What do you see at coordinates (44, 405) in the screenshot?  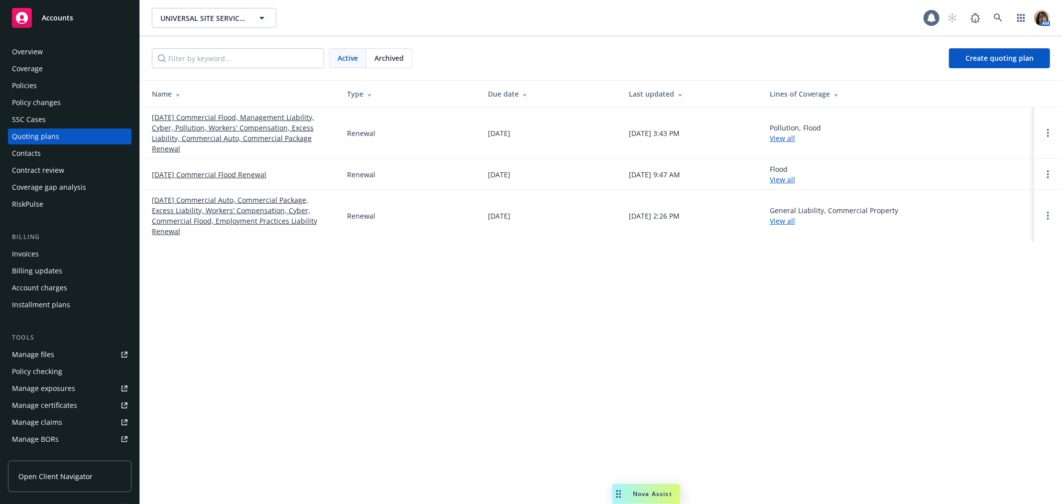 I see `div: Manage certificates` at bounding box center [44, 405].